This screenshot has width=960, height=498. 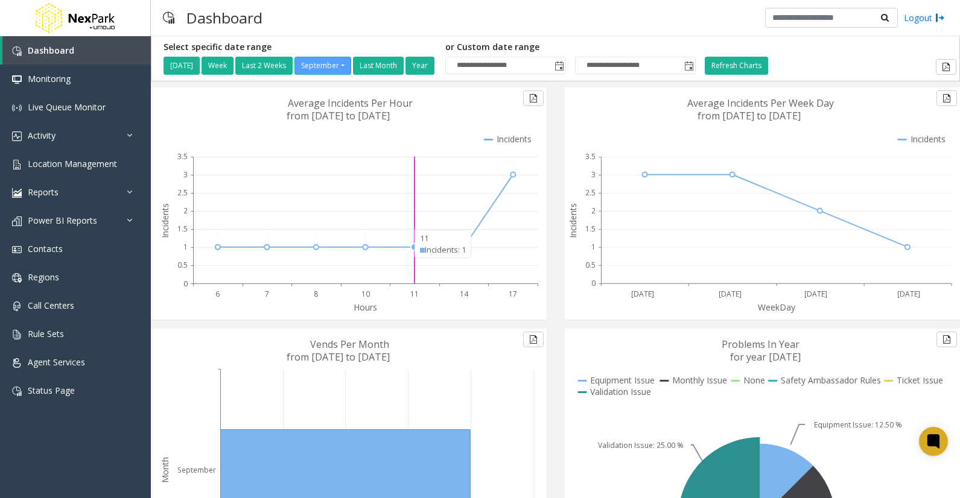 I want to click on span: Live Queue Monitor, so click(x=66, y=107).